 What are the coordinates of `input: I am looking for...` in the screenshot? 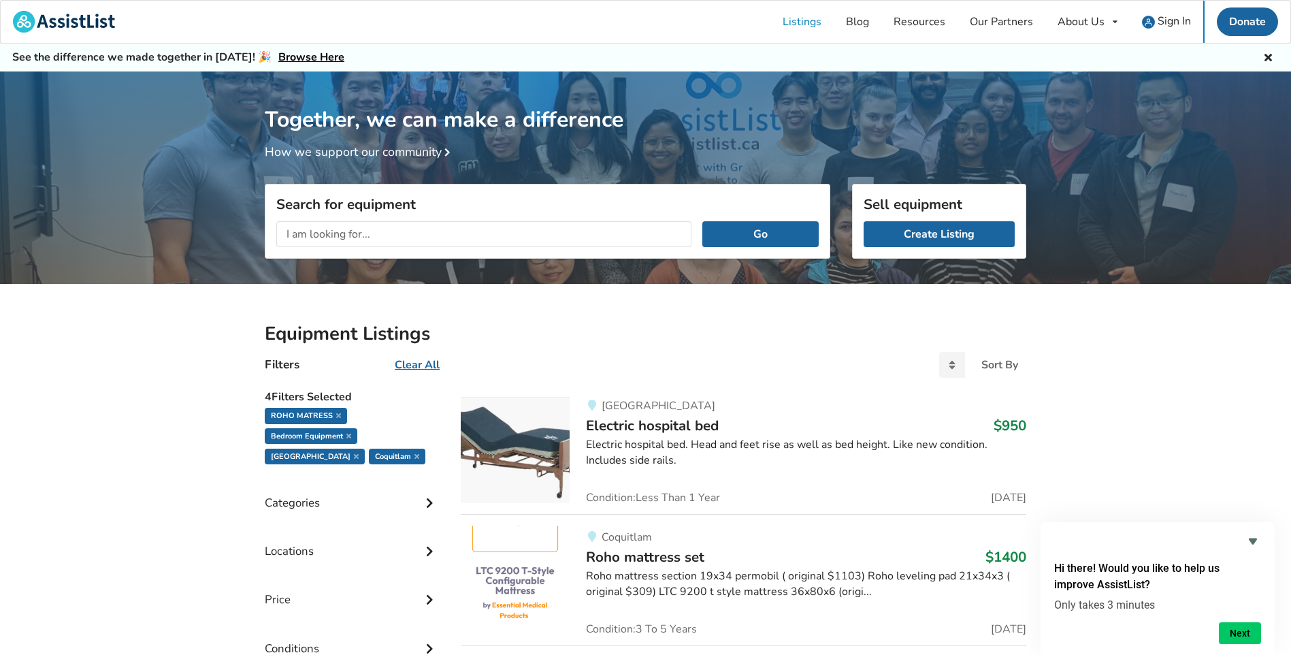 It's located at (484, 234).